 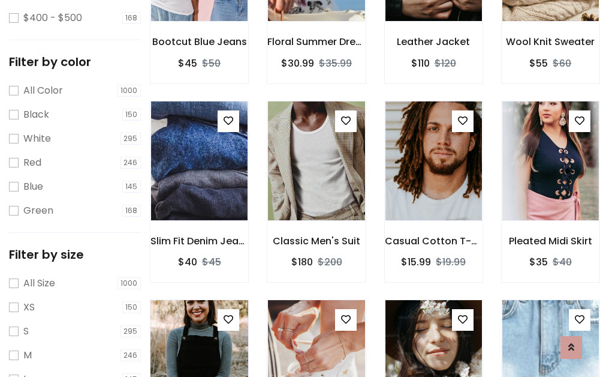 I want to click on del: $120, so click(x=446, y=63).